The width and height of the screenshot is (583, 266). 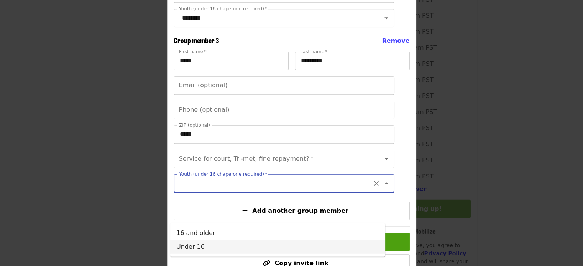 What do you see at coordinates (194, 125) in the screenshot?
I see `label: ZIP (optional)` at bounding box center [194, 125].